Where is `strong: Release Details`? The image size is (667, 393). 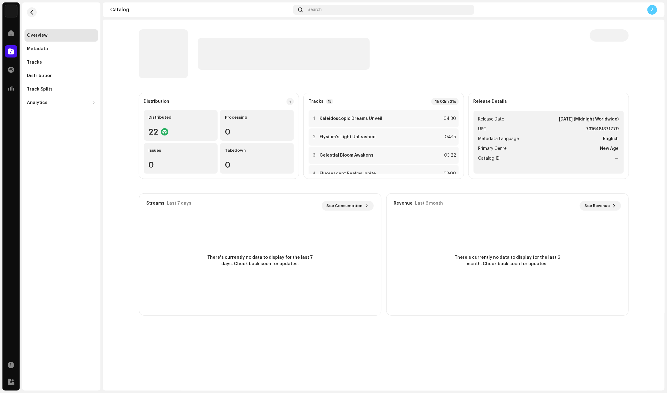
strong: Release Details is located at coordinates (490, 102).